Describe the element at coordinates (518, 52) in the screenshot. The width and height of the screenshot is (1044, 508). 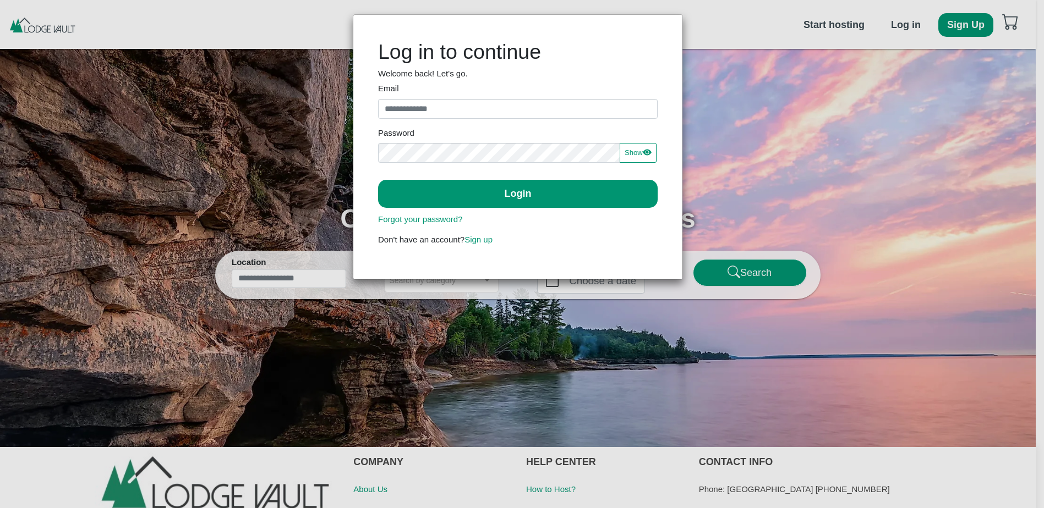
I see `h1: Log in to continue` at that location.